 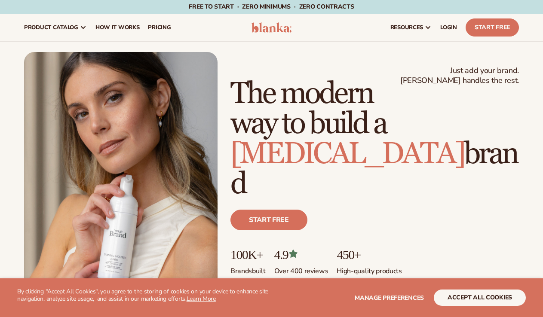 What do you see at coordinates (144, 296) in the screenshot?
I see `p: By clicking "Accept All Cookies", you agree to the storing of cookies on your device to enhance s...` at bounding box center [144, 296].